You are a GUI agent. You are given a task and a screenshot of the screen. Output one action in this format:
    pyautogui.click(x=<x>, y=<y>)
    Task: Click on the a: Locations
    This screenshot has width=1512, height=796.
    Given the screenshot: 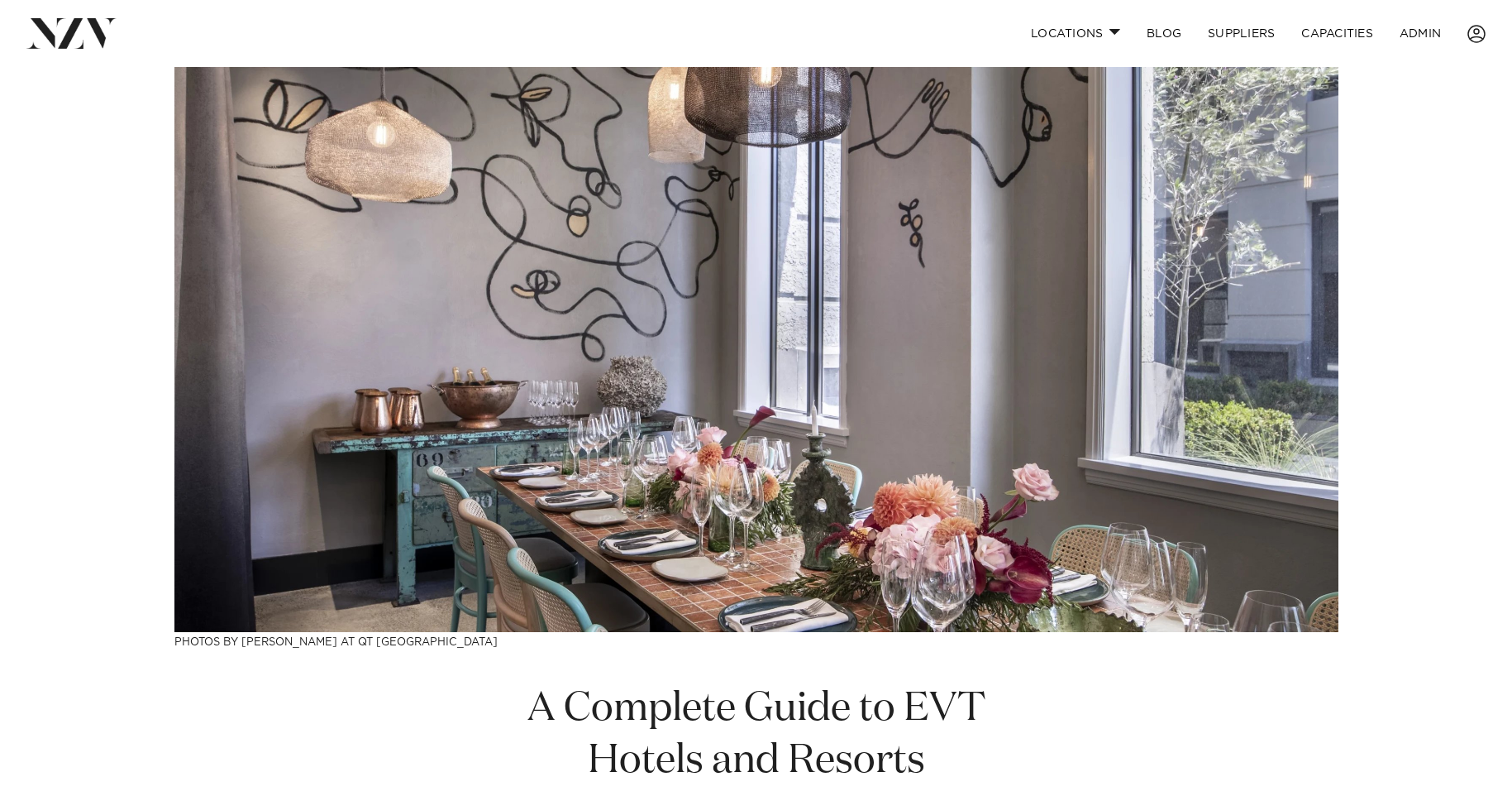 What is the action you would take?
    pyautogui.click(x=1076, y=33)
    